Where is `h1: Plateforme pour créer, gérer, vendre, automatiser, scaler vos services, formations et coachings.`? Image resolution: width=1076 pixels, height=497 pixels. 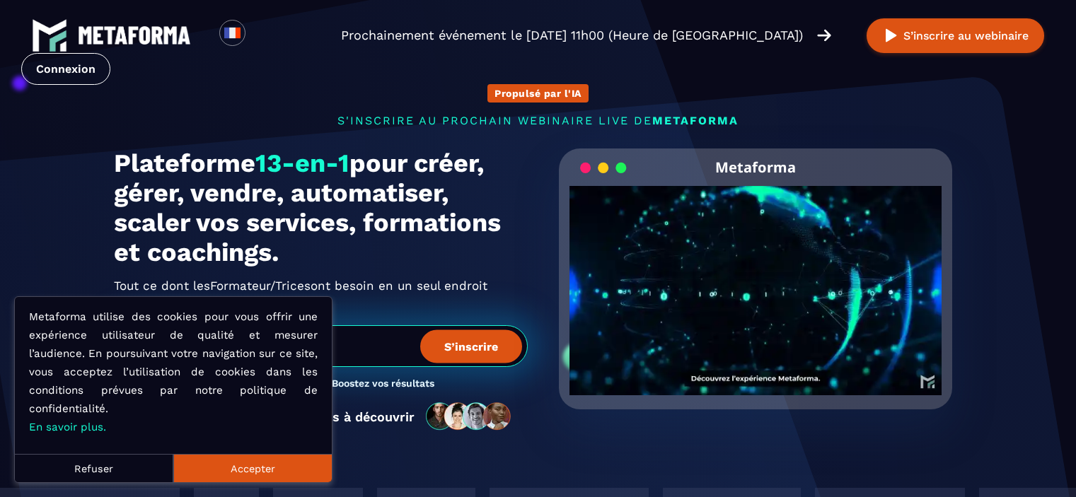 h1: Plateforme pour créer, gérer, vendre, automatiser, scaler vos services, formations et coachings. is located at coordinates (321, 208).